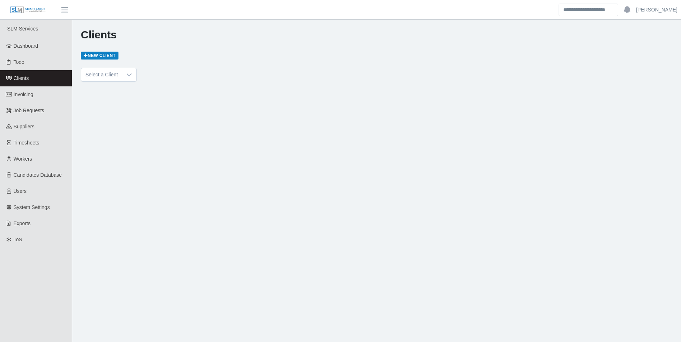 This screenshot has width=681, height=342. Describe the element at coordinates (376, 35) in the screenshot. I see `h1: Clients` at that location.